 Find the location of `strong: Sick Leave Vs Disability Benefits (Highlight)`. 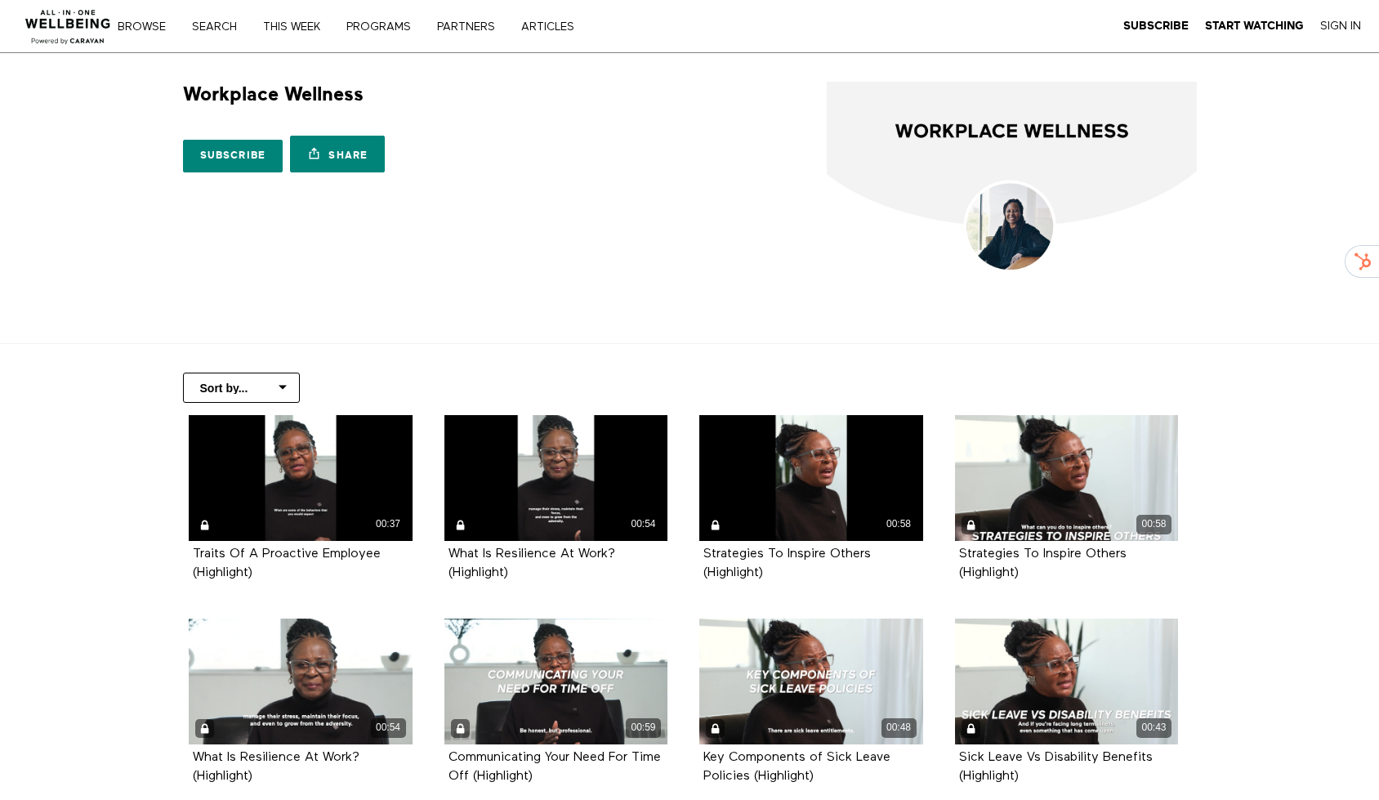

strong: Sick Leave Vs Disability Benefits (Highlight) is located at coordinates (1055, 766).